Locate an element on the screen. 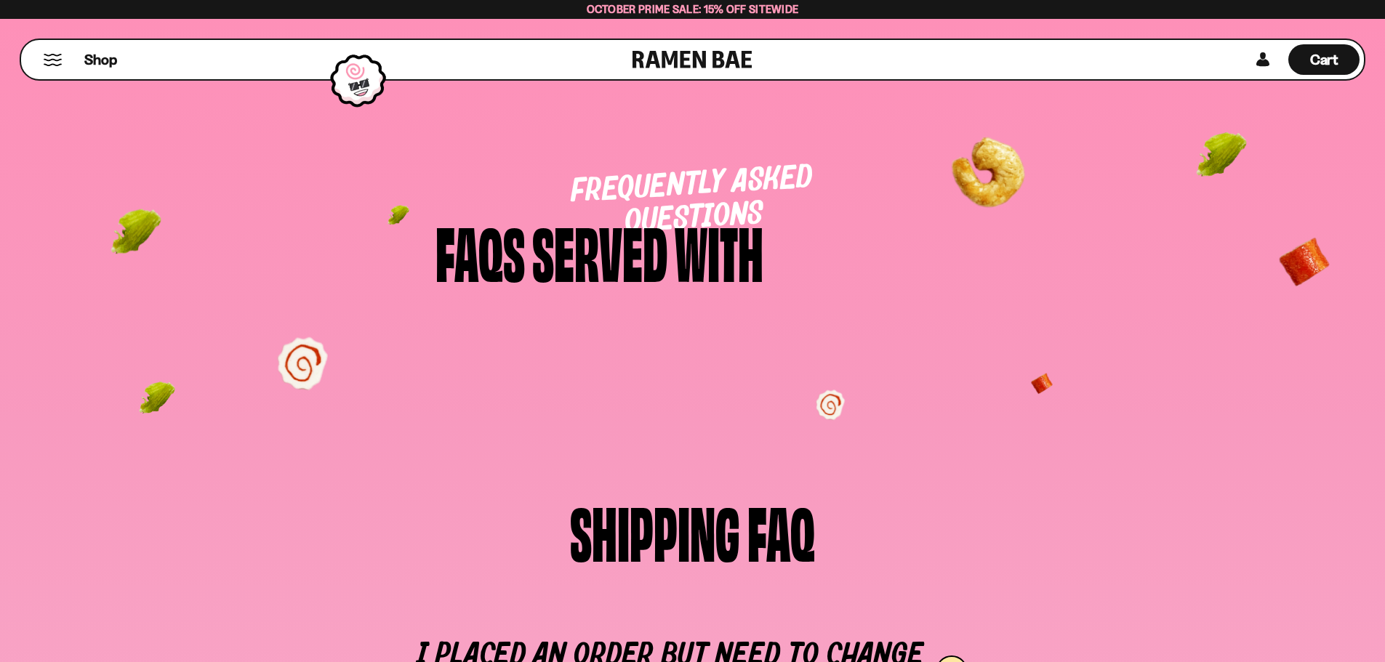 This screenshot has width=1385, height=662. span: Shop is located at coordinates (100, 60).